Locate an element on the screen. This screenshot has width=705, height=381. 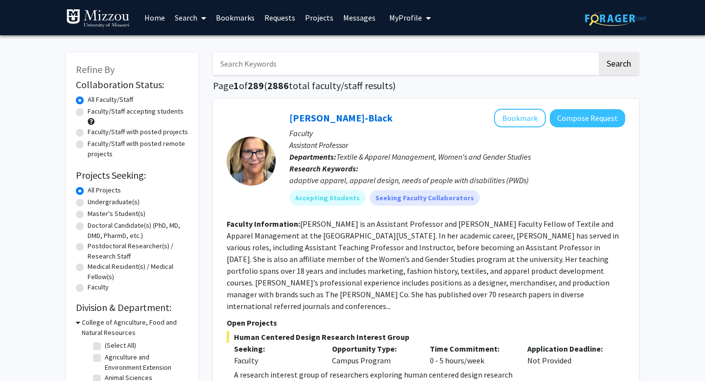
h2: Division & Department: is located at coordinates (132, 307).